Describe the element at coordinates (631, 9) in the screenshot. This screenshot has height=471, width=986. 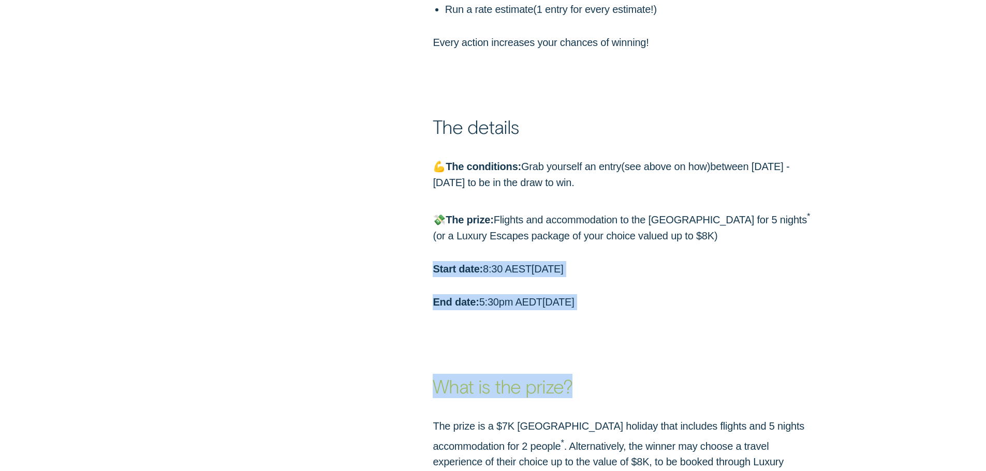
I see `p: Run a rate estimate 1 entry for every estimate!` at that location.